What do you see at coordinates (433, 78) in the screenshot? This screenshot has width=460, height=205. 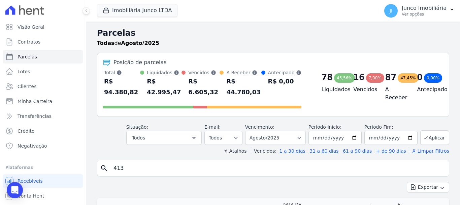 I see `div: 0,00%` at bounding box center [433, 78].